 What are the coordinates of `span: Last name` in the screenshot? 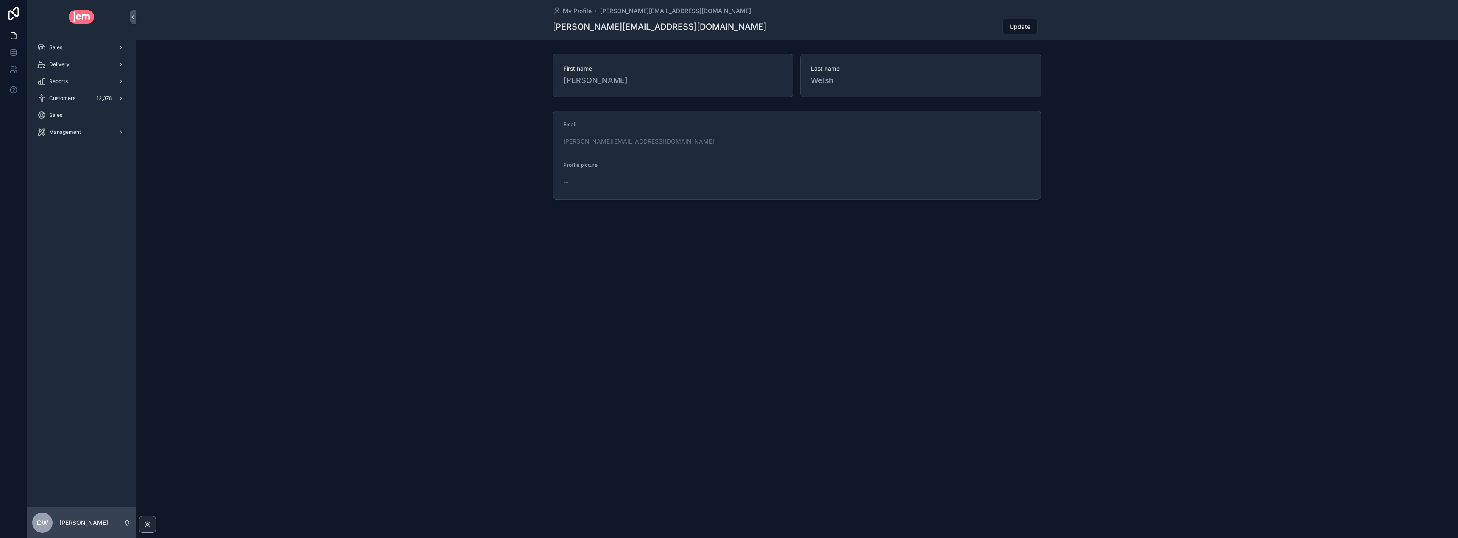 It's located at (921, 69).